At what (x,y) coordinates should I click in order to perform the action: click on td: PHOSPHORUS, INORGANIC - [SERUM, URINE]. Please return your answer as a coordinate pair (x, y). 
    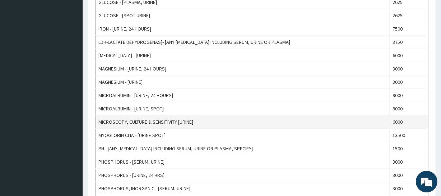
    Looking at the image, I should click on (243, 188).